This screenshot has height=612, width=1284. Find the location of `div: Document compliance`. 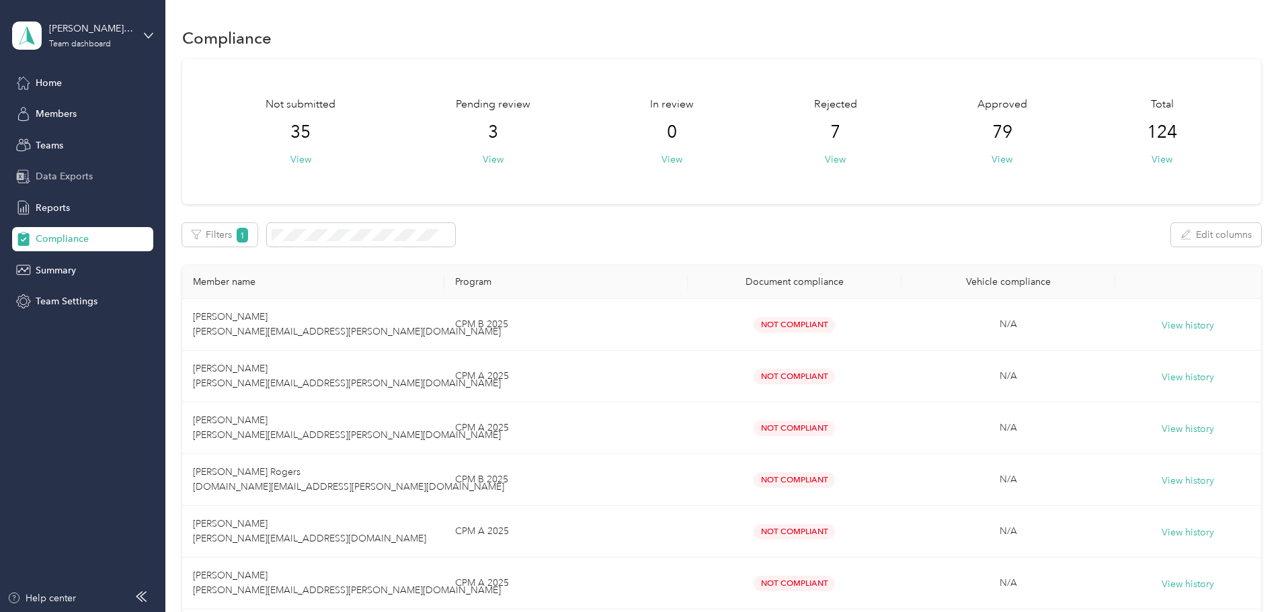

div: Document compliance is located at coordinates (794, 282).